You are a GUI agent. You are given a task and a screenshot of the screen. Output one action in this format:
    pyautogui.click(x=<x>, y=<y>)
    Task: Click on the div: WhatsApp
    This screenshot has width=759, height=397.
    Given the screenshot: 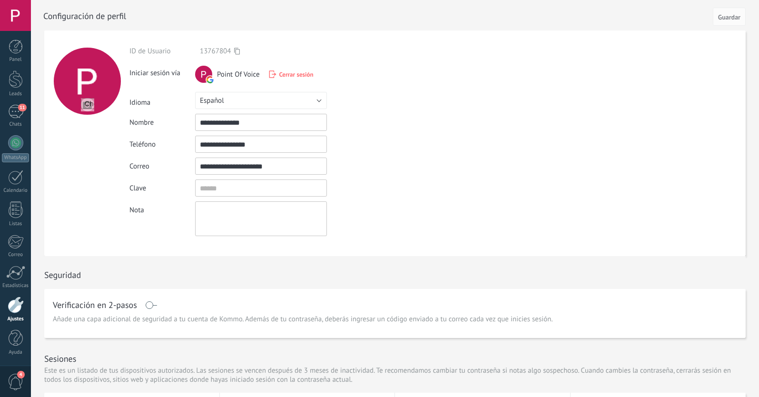 What is the action you would take?
    pyautogui.click(x=15, y=158)
    